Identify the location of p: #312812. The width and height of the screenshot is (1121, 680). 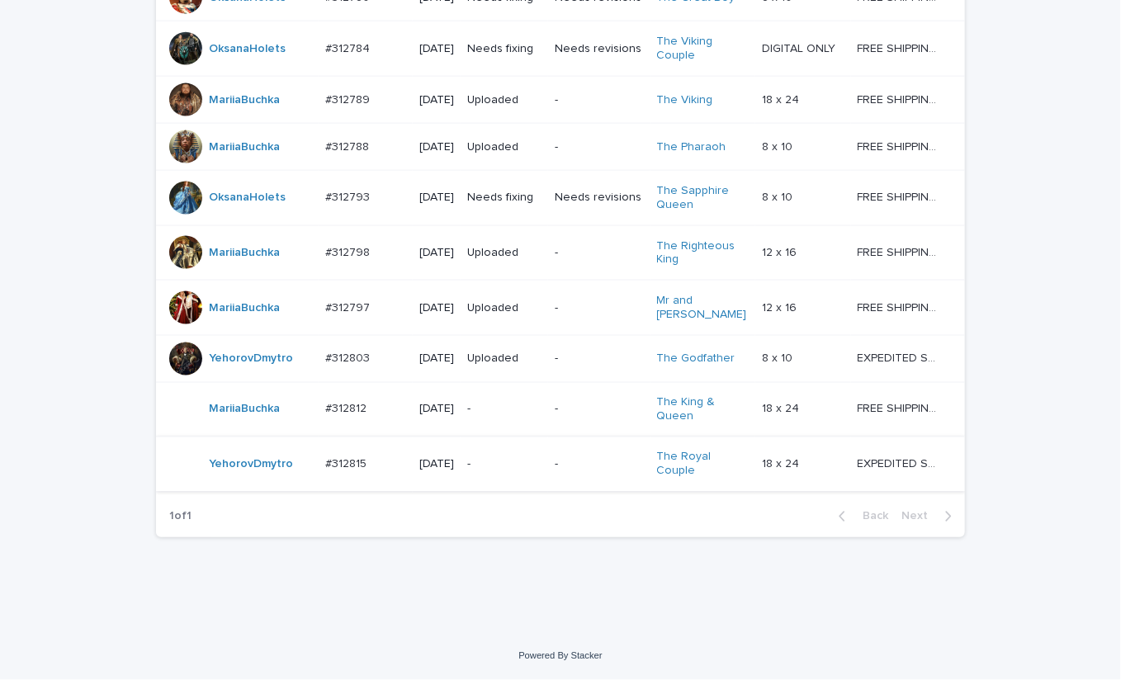
(347, 408).